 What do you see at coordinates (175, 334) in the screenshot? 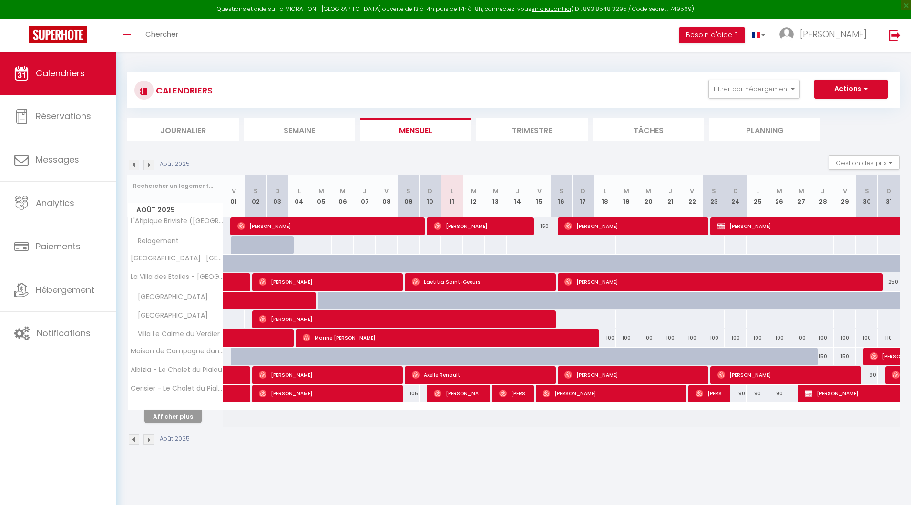
I see `span: Villa Le Calme du Verdier` at bounding box center [175, 334].